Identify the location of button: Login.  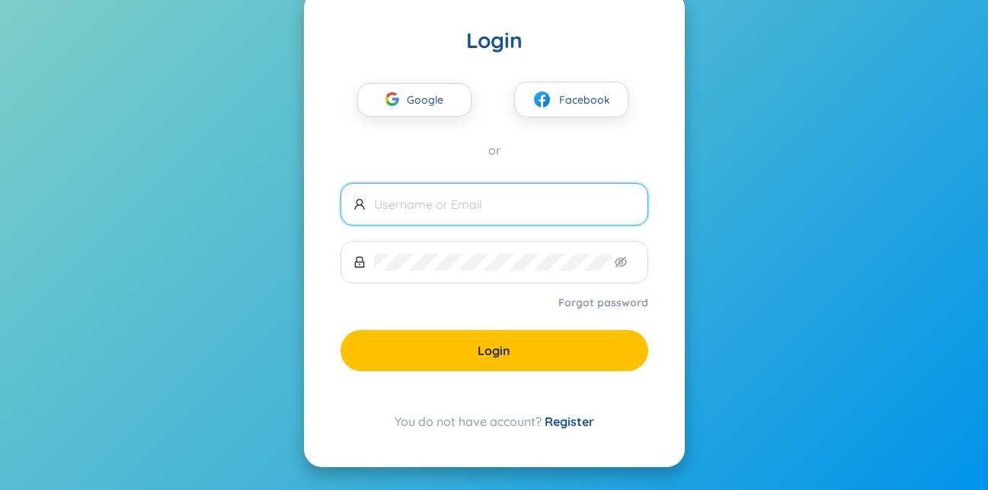
(494, 350).